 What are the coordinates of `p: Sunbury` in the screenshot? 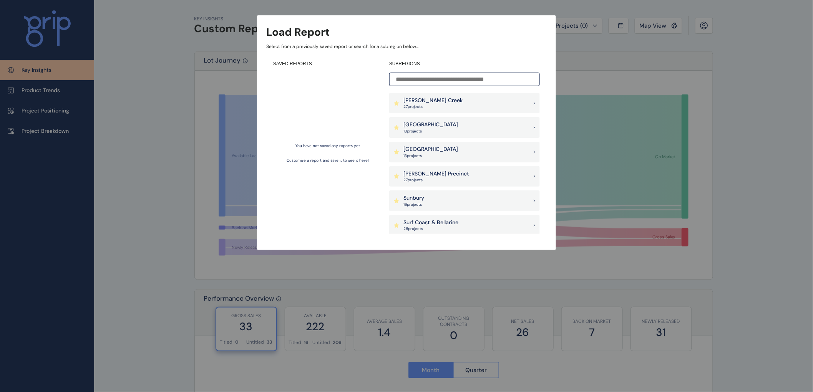 It's located at (414, 198).